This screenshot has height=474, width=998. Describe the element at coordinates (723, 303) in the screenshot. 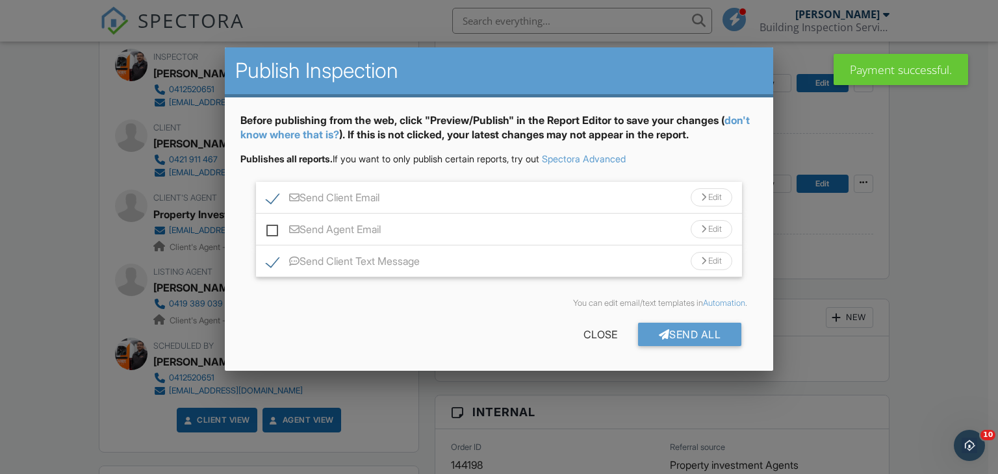

I see `a: Automation` at that location.